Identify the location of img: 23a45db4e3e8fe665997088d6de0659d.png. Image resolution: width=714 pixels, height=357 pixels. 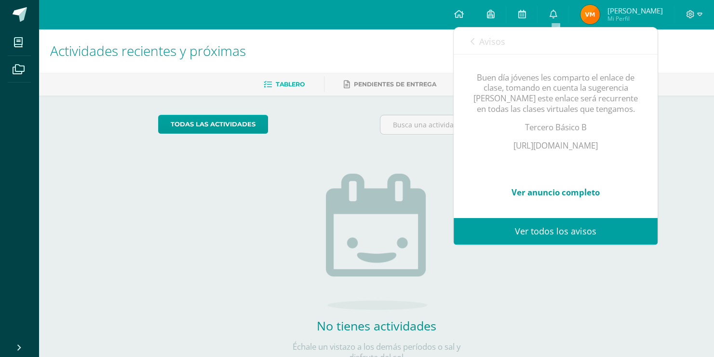
(590, 14).